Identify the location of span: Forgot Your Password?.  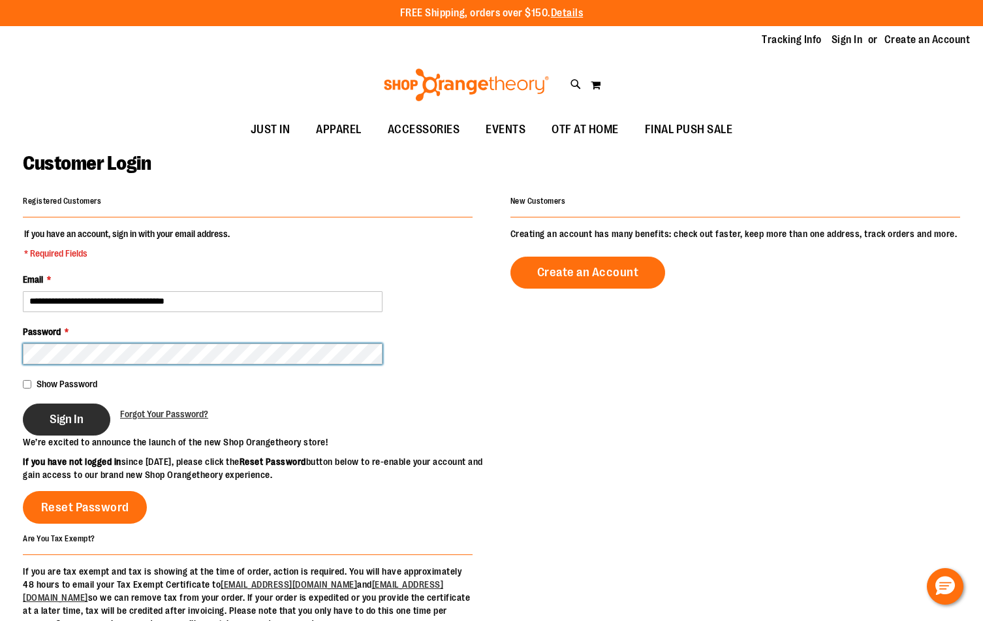
(164, 414).